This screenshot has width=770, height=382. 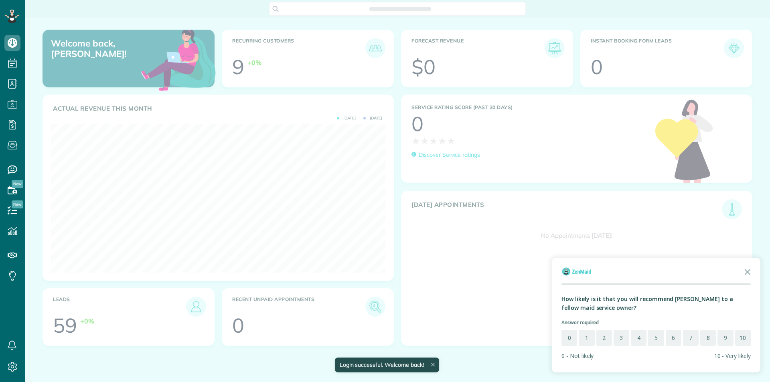 What do you see at coordinates (656, 338) in the screenshot?
I see `button: 5` at bounding box center [656, 338].